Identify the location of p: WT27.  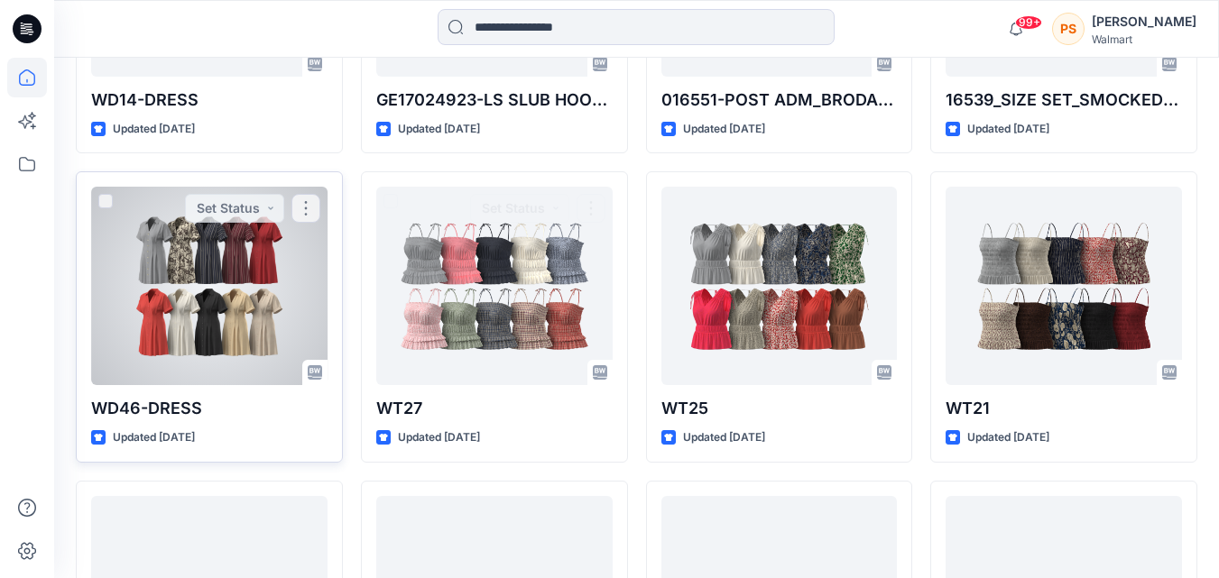
(494, 409).